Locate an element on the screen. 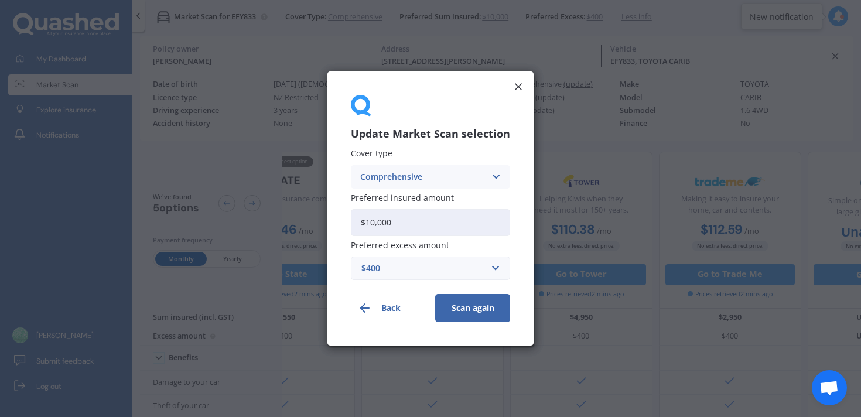 The width and height of the screenshot is (861, 417). h3: Update Market Scan selection is located at coordinates (430, 134).